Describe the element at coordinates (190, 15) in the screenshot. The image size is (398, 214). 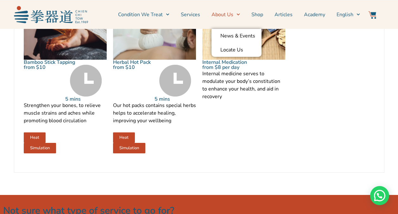
I see `a: Services` at that location.